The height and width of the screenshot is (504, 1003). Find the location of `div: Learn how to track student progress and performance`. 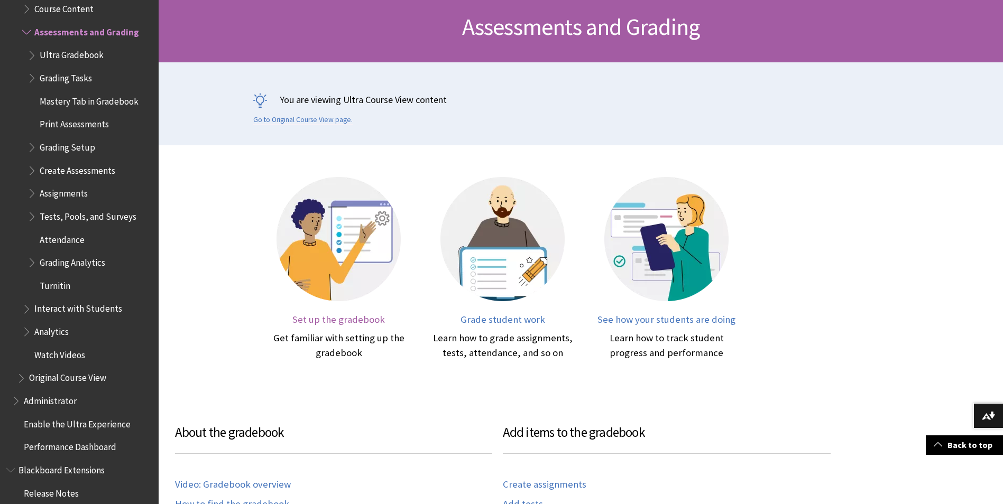

div: Learn how to track student progress and performance is located at coordinates (666, 346).